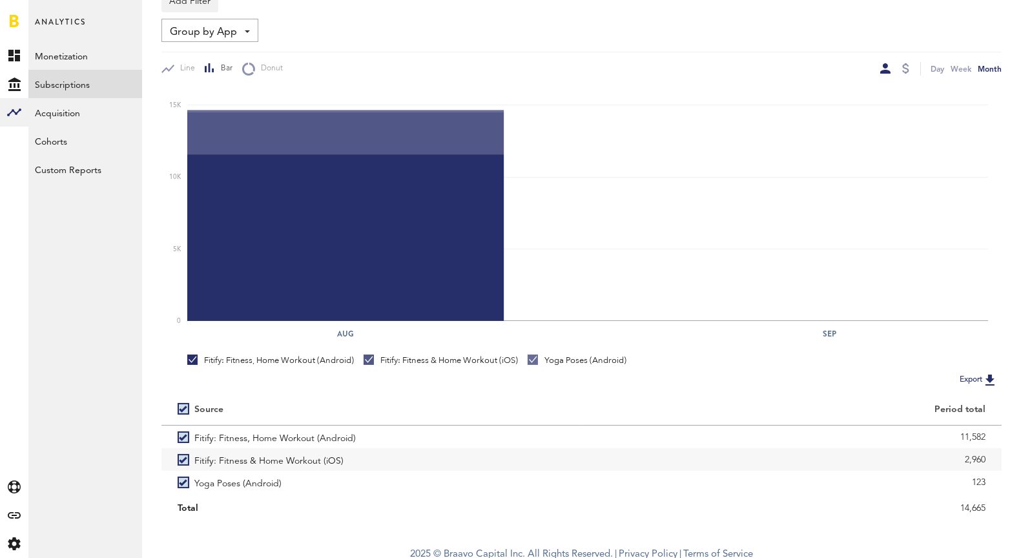 The image size is (1021, 558). I want to click on text: 15K, so click(175, 105).